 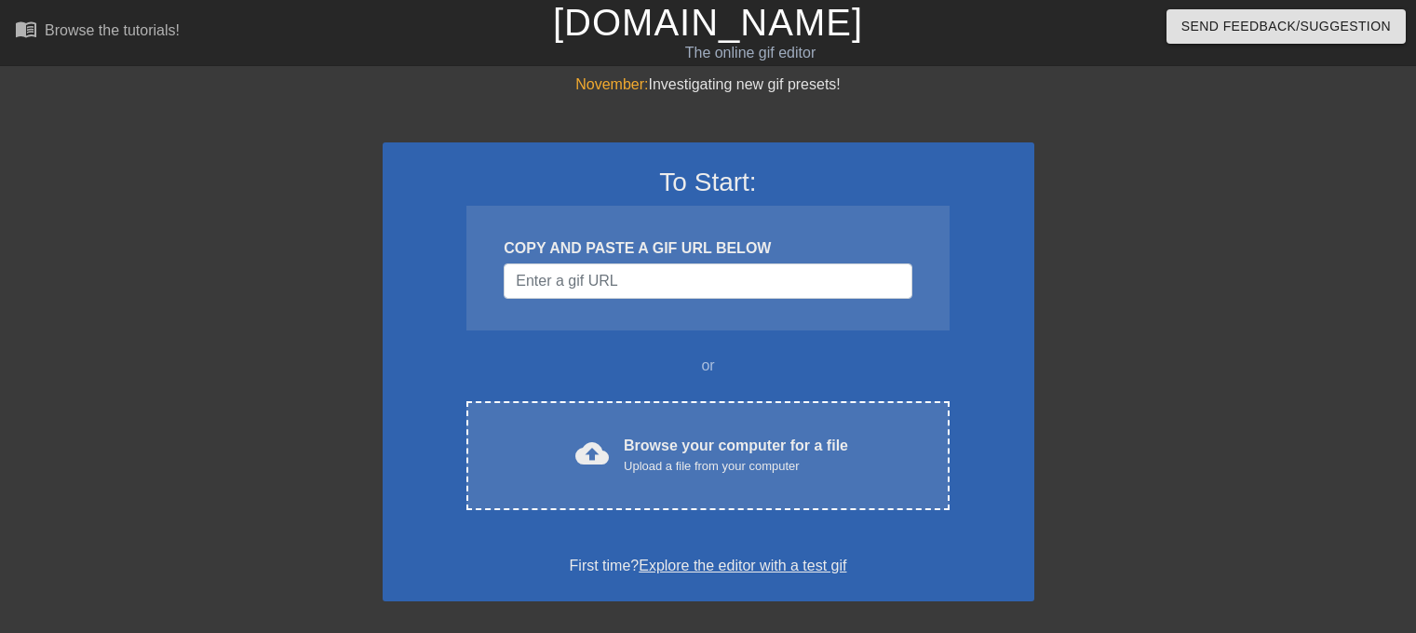 What do you see at coordinates (735, 466) in the screenshot?
I see `div: Upload a file from your computer` at bounding box center [735, 466].